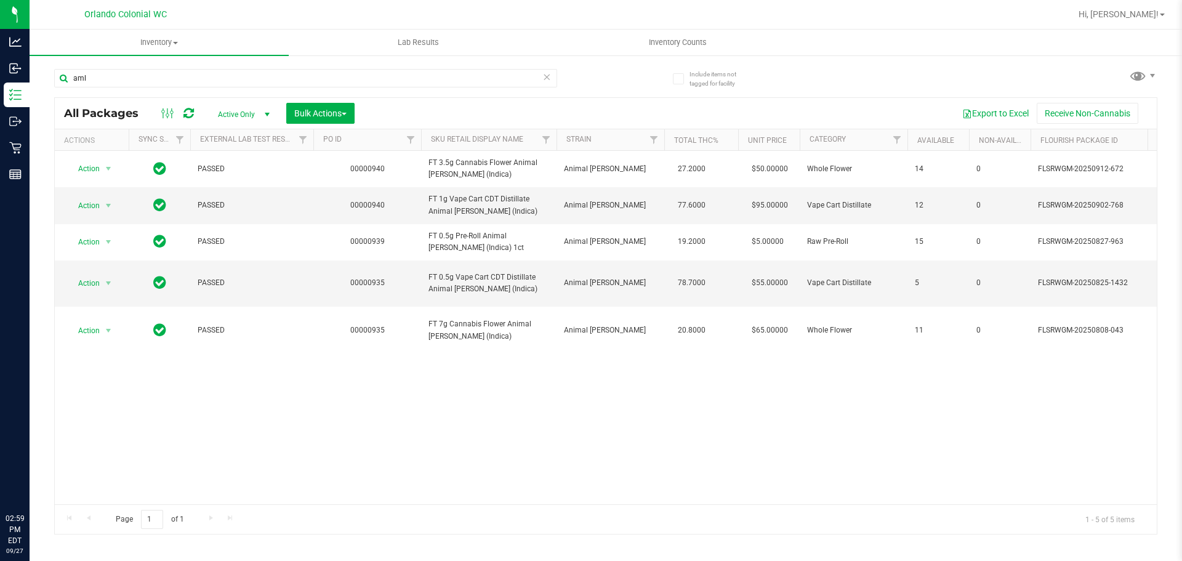 Image resolution: width=1182 pixels, height=561 pixels. I want to click on a: Sync Status, so click(162, 139).